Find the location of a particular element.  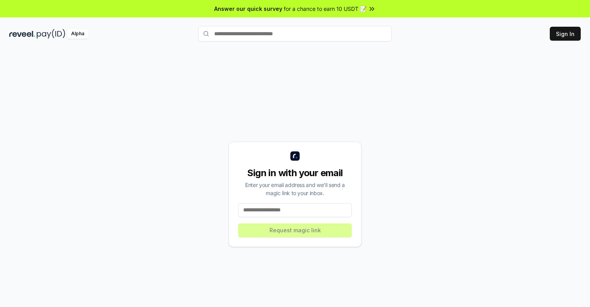

div: Enter your email address and we’ll send a magic link to your inbox. is located at coordinates (295, 189).